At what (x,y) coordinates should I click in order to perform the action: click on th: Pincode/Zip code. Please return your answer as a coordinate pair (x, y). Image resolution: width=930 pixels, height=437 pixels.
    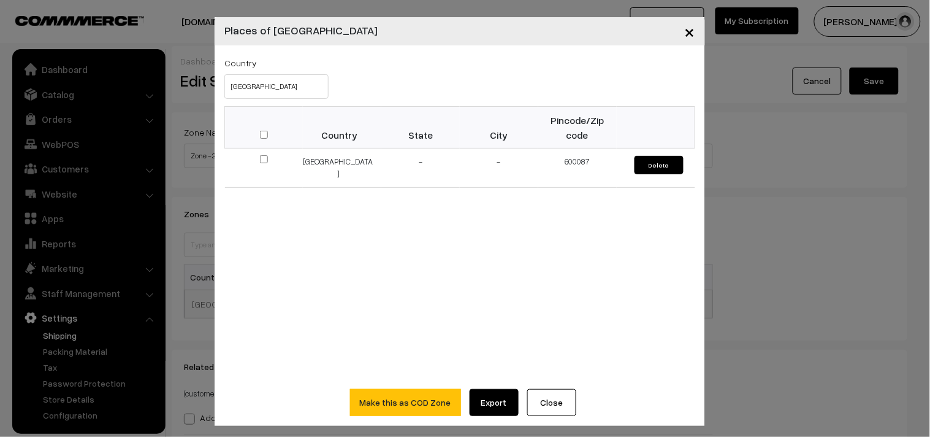
    Looking at the image, I should click on (578, 128).